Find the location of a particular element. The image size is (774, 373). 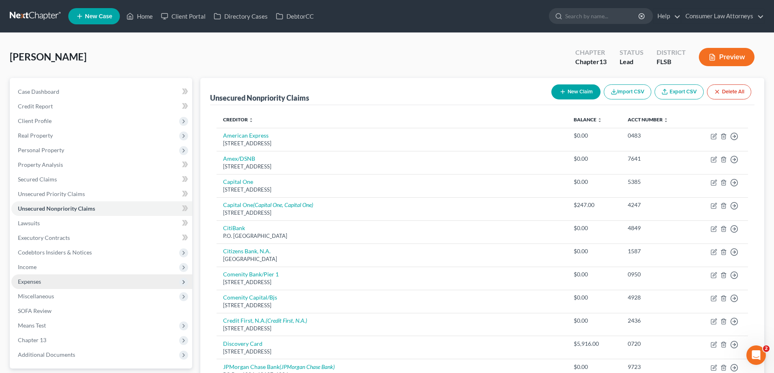

div: Unsecured Nonpriority Claims is located at coordinates (260, 98).